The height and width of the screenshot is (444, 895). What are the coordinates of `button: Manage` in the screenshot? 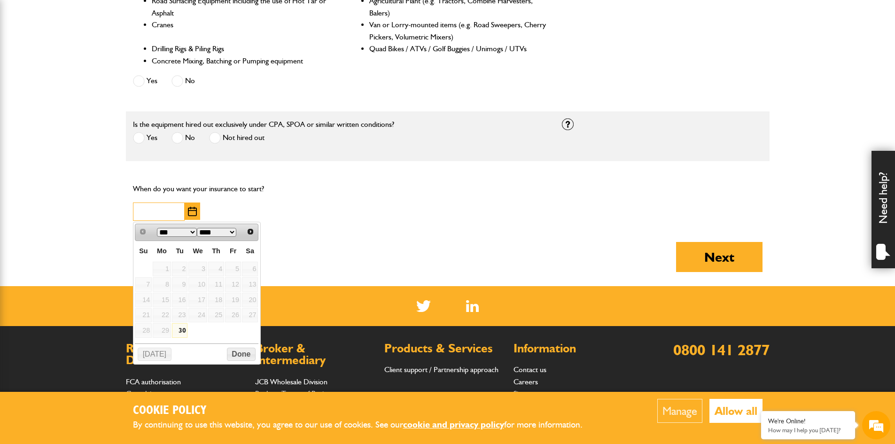 It's located at (680, 410).